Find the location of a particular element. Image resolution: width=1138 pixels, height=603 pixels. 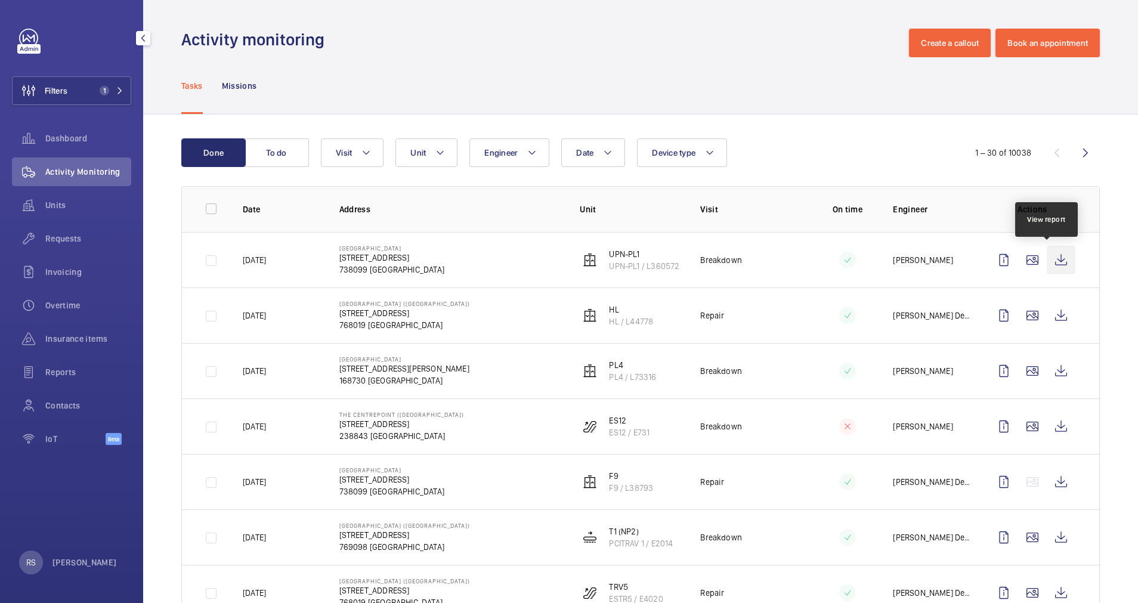

p: T1 (NP2) is located at coordinates (640, 531).